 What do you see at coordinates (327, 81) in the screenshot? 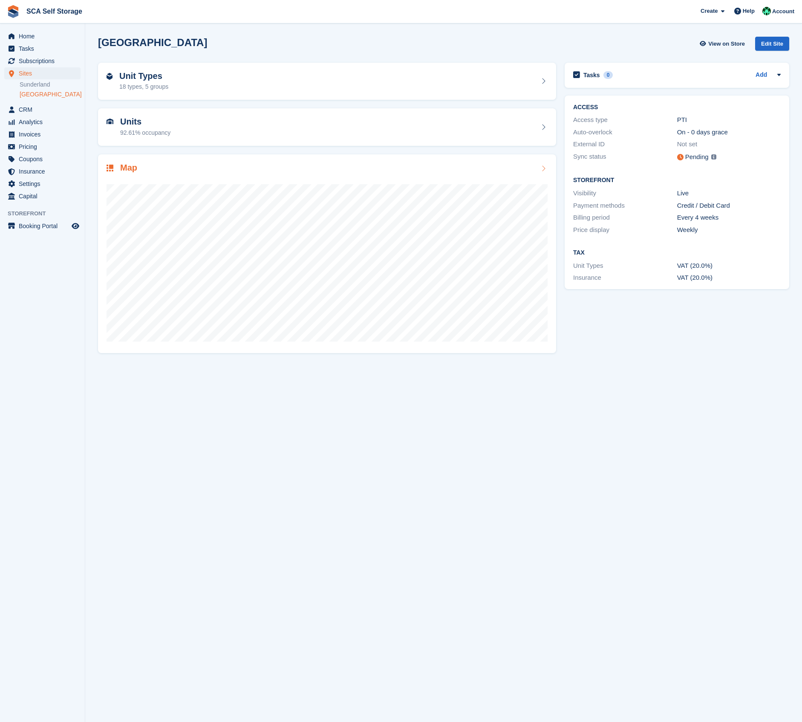
I see `a: Unit Types 18 types, 5 groups` at bounding box center [327, 81].